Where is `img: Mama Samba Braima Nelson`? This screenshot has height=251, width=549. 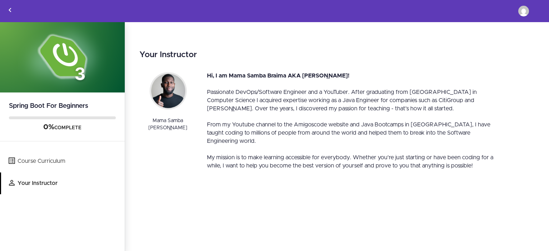
img: Mama Samba Braima Nelson is located at coordinates (168, 91).